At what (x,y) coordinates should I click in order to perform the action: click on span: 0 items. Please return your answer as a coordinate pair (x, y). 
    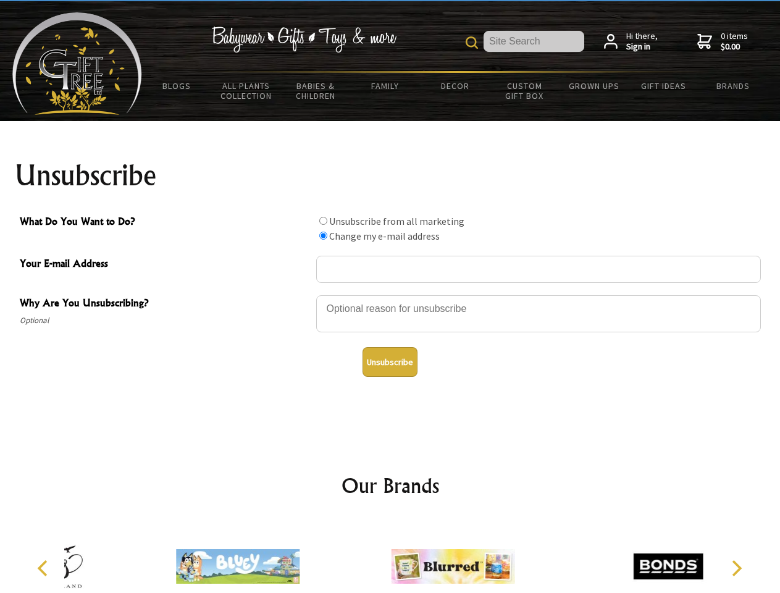
    Looking at the image, I should click on (734, 41).